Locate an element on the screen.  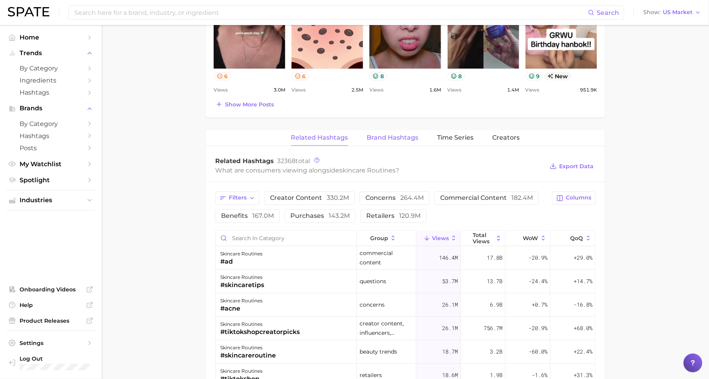
span: +14.7% is located at coordinates (583, 282).